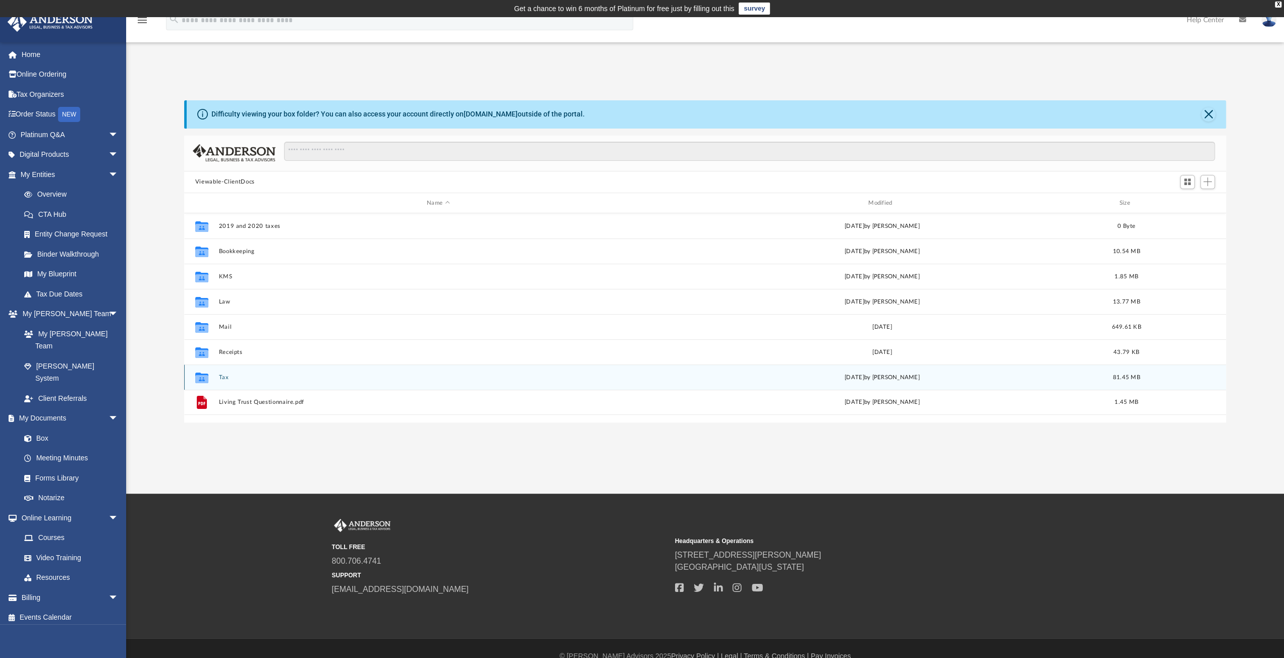 Image resolution: width=1284 pixels, height=658 pixels. I want to click on a: My Entitiesarrow_drop_down, so click(70, 175).